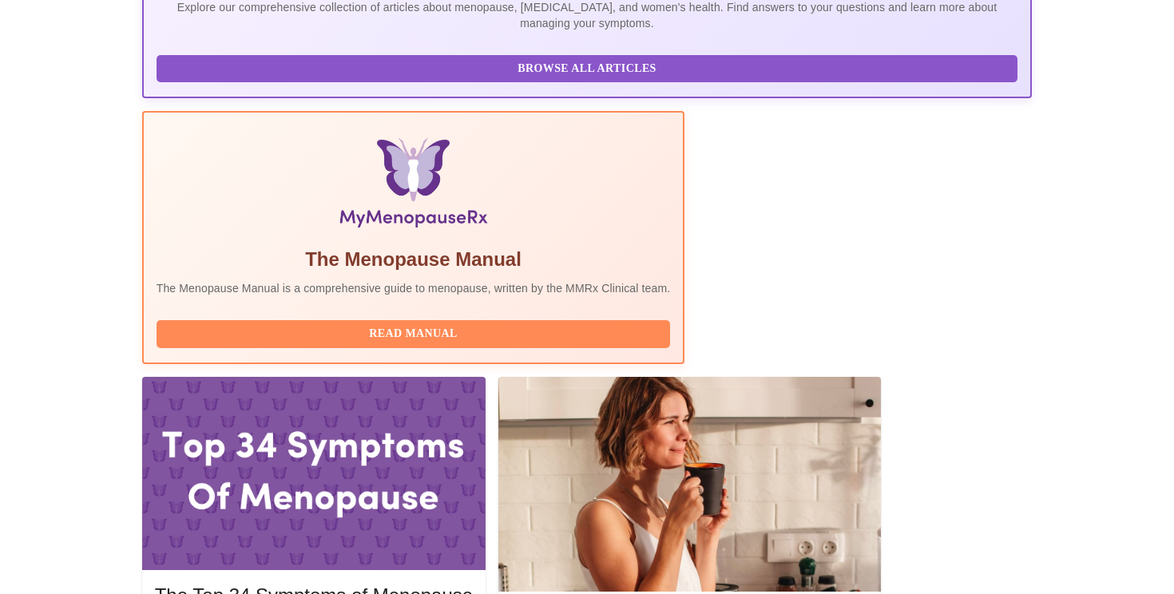 The width and height of the screenshot is (1174, 594). Describe the element at coordinates (414, 260) in the screenshot. I see `h5: The Menopause Manual` at that location.